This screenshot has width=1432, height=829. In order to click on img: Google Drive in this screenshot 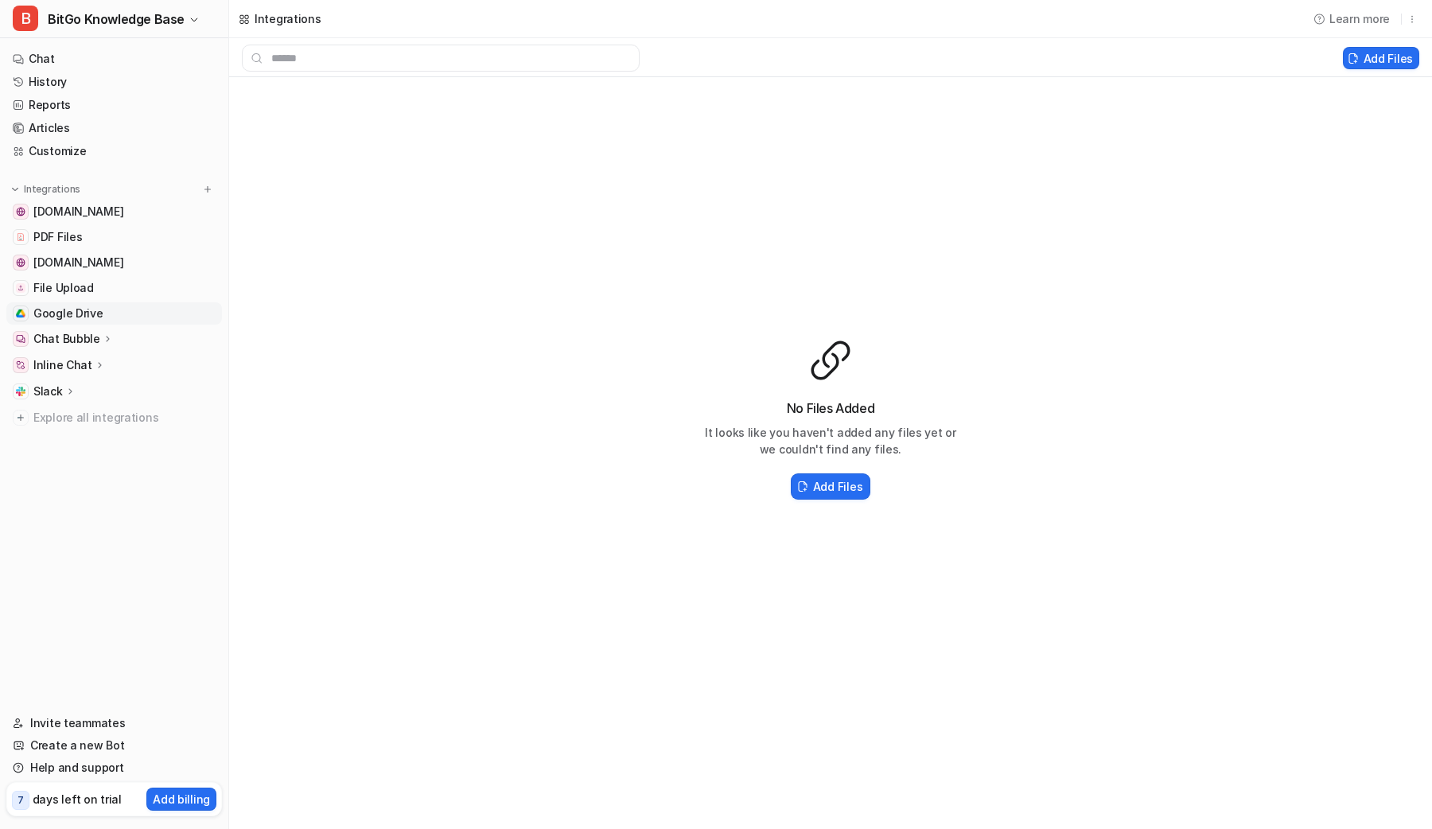, I will do `click(21, 313)`.